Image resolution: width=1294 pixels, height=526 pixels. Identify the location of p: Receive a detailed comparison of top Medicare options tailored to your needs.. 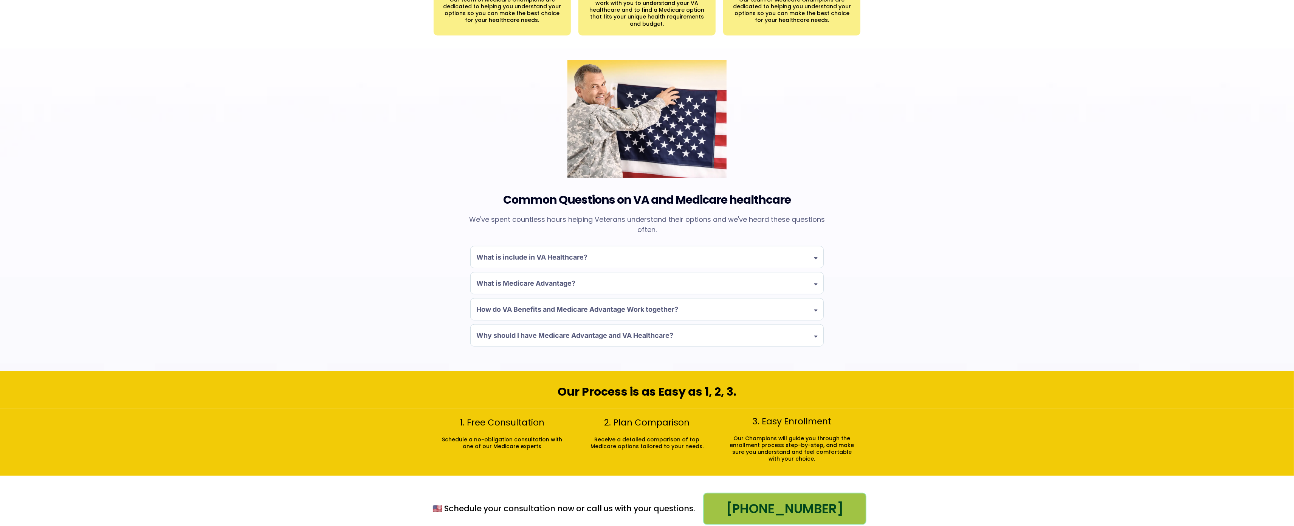
(647, 443).